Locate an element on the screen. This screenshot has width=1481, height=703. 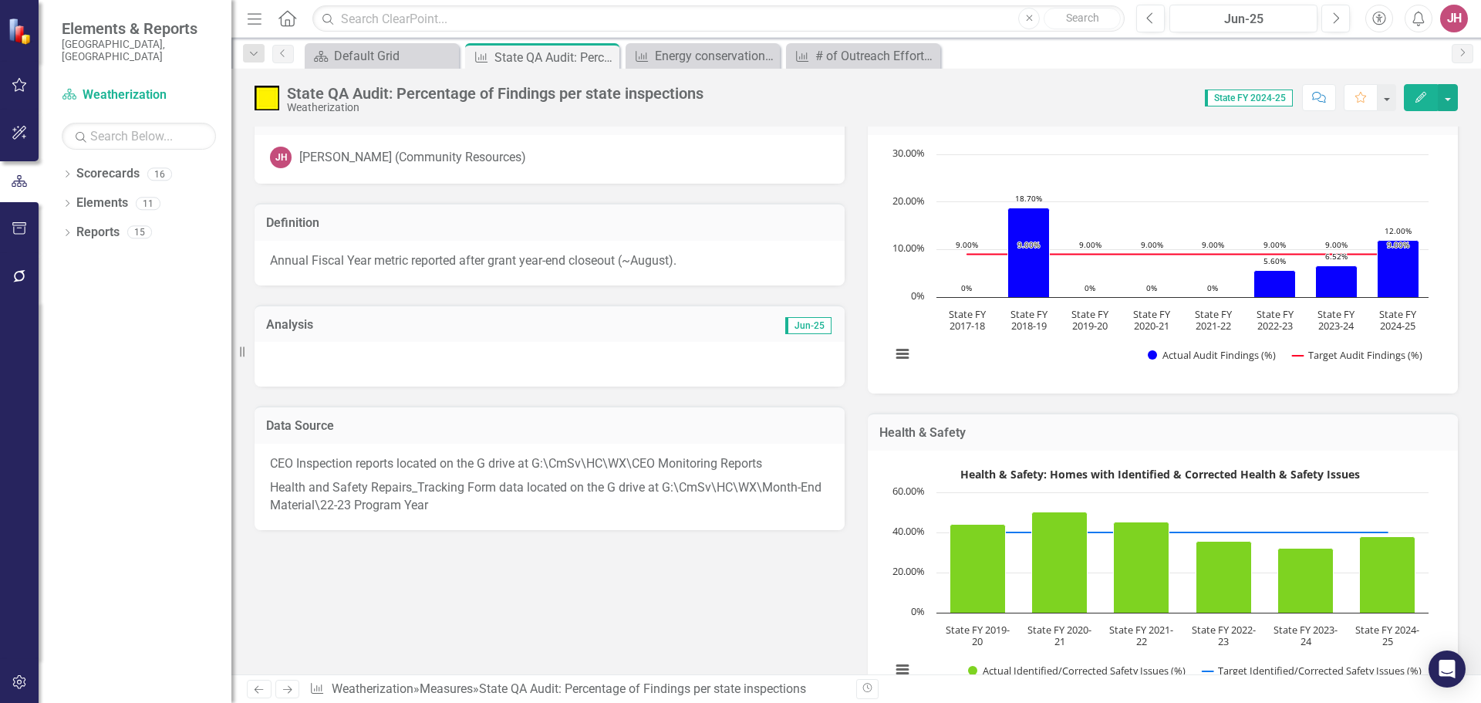
span: Jun-25 is located at coordinates (808, 325).